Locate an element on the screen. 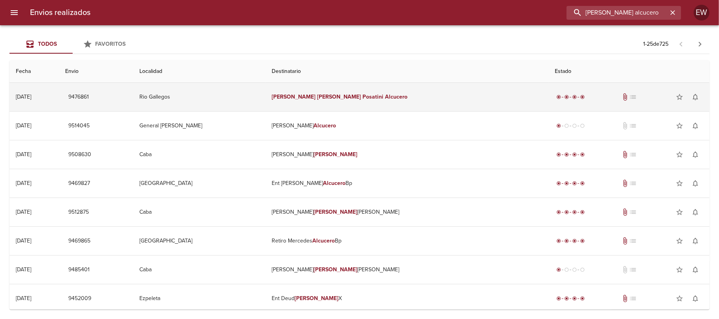 The image size is (719, 319). button: 9508630 is located at coordinates (80, 155).